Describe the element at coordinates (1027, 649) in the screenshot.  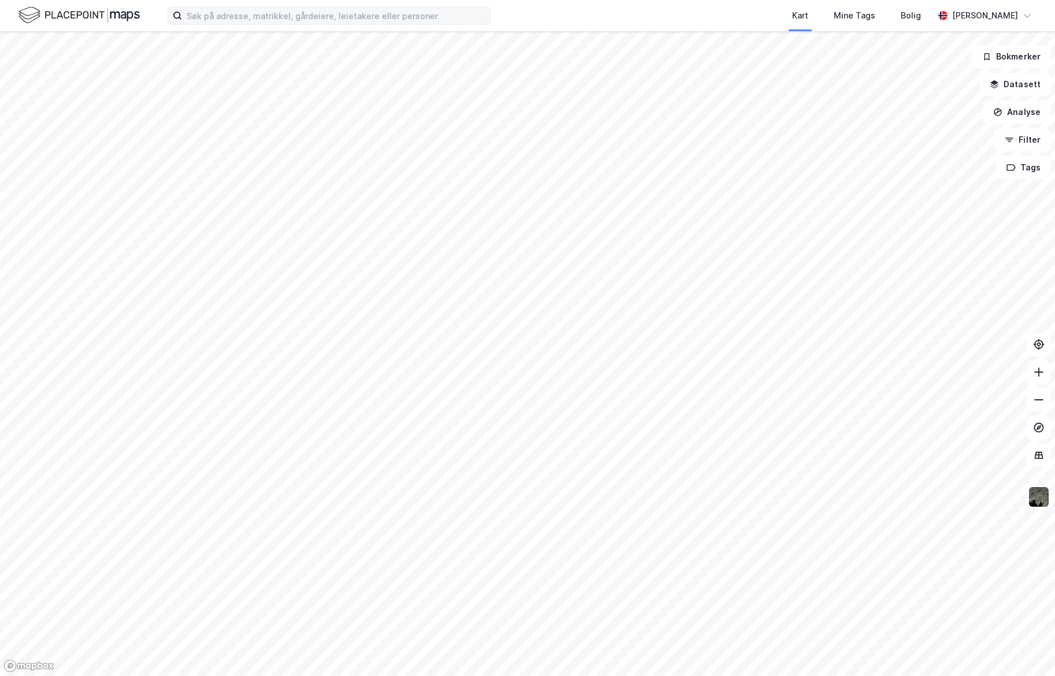
I see `div: Kontrollprogram for chat` at that location.